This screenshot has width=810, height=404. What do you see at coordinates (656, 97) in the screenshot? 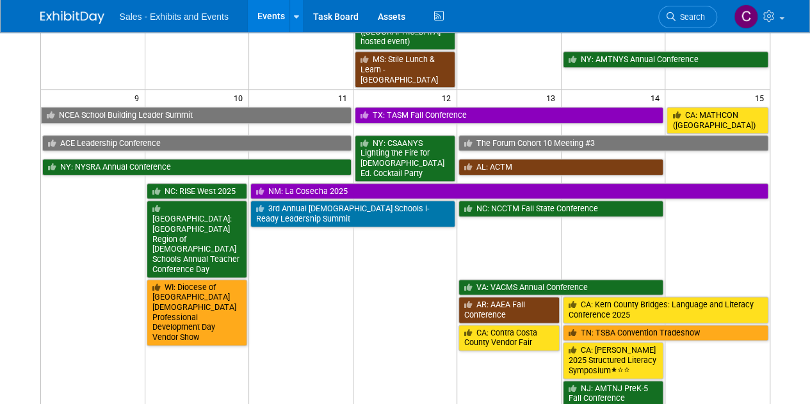
I see `span: 14` at bounding box center [656, 97].